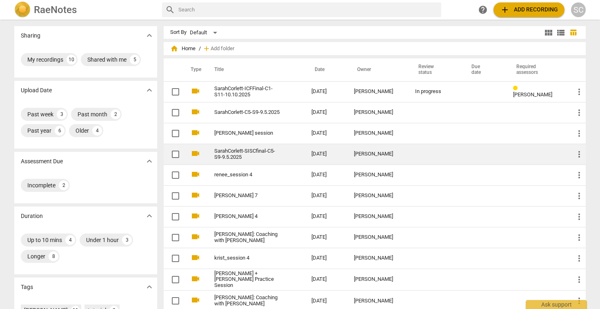 The height and width of the screenshot is (309, 600). I want to click on div: 5, so click(135, 60).